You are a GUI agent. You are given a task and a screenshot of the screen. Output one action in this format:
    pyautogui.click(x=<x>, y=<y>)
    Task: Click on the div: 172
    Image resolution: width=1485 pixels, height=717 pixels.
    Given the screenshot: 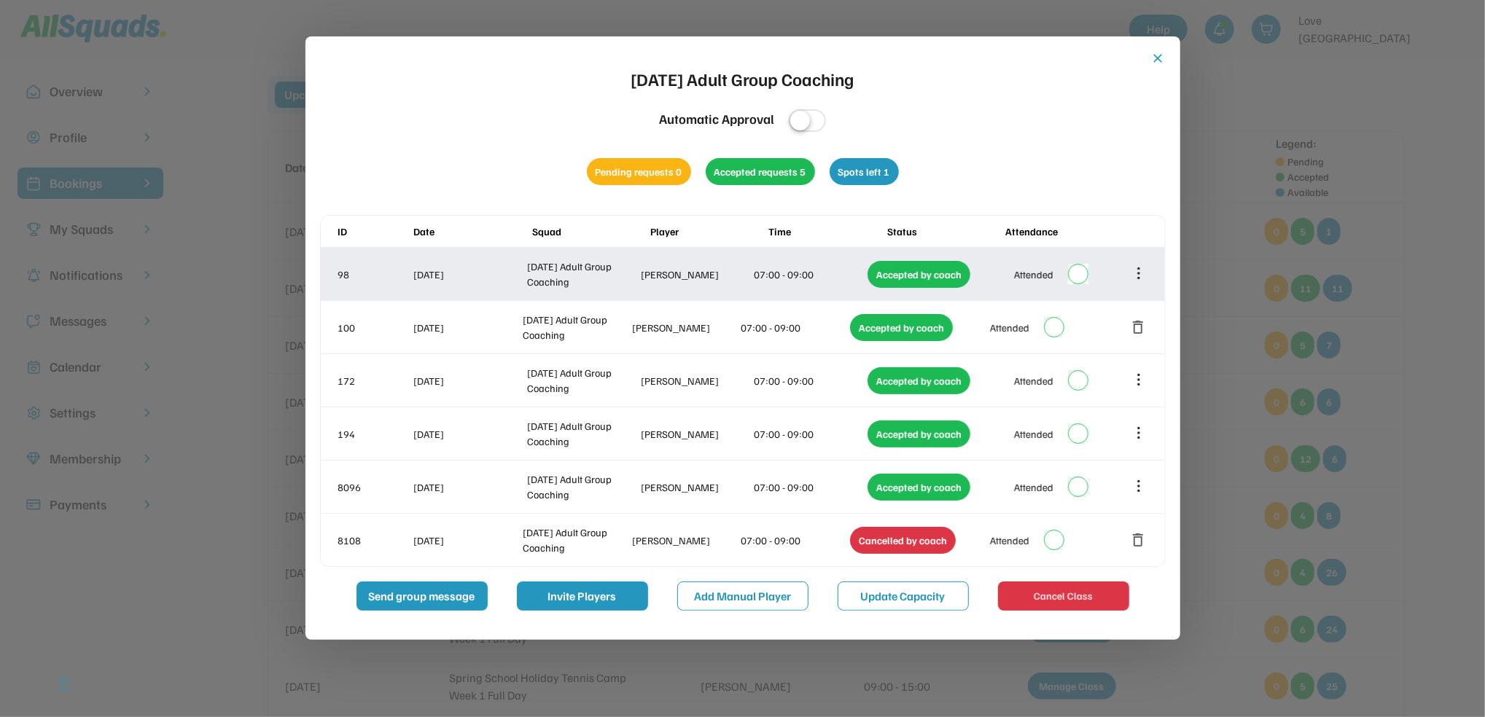 What is the action you would take?
    pyautogui.click(x=375, y=381)
    